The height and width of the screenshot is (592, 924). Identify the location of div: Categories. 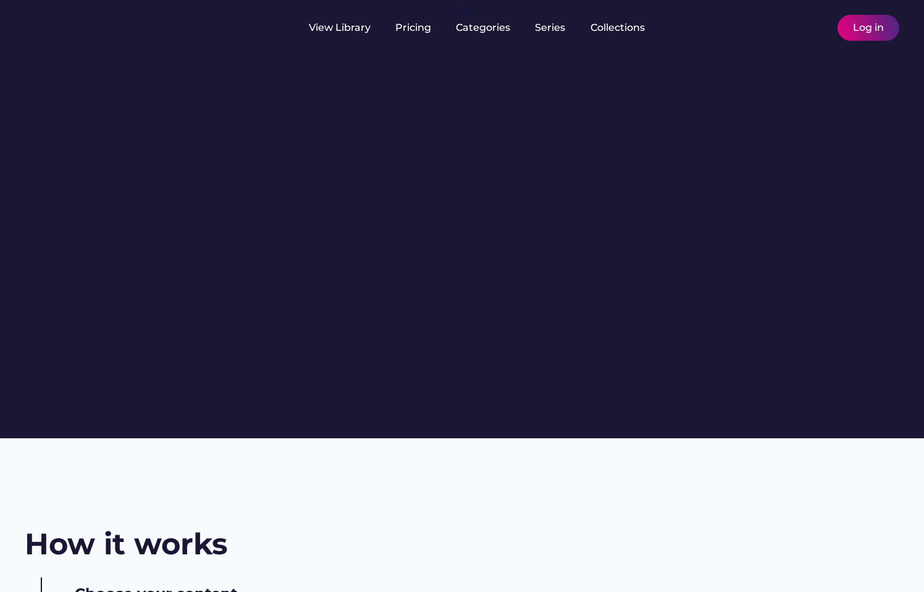
(483, 28).